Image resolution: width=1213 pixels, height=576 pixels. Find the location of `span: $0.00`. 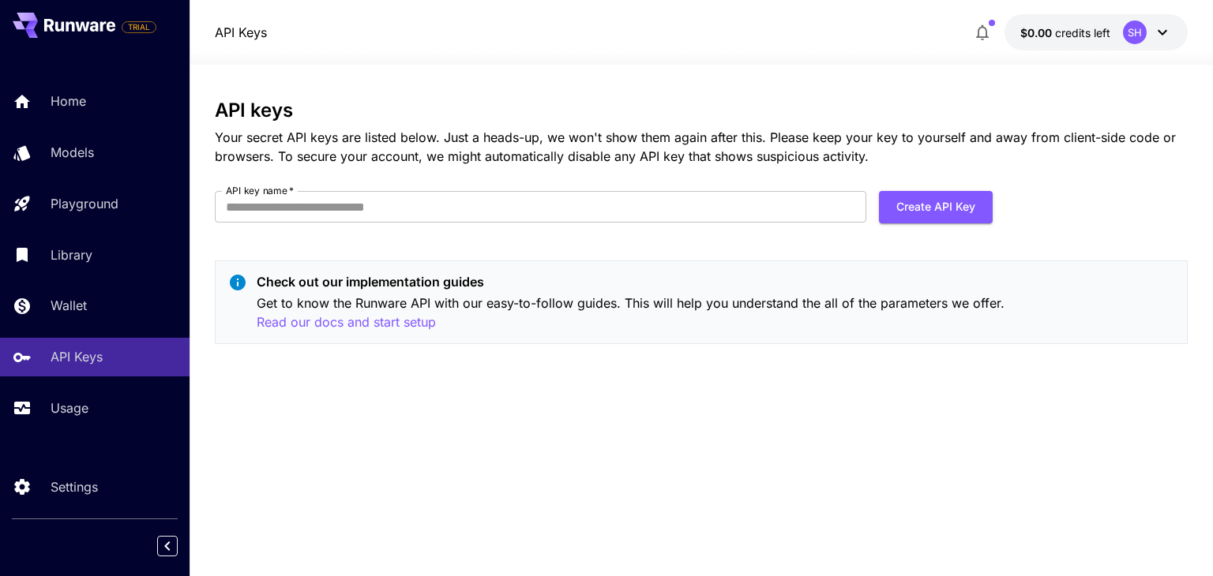

span: $0.00 is located at coordinates (1038, 32).